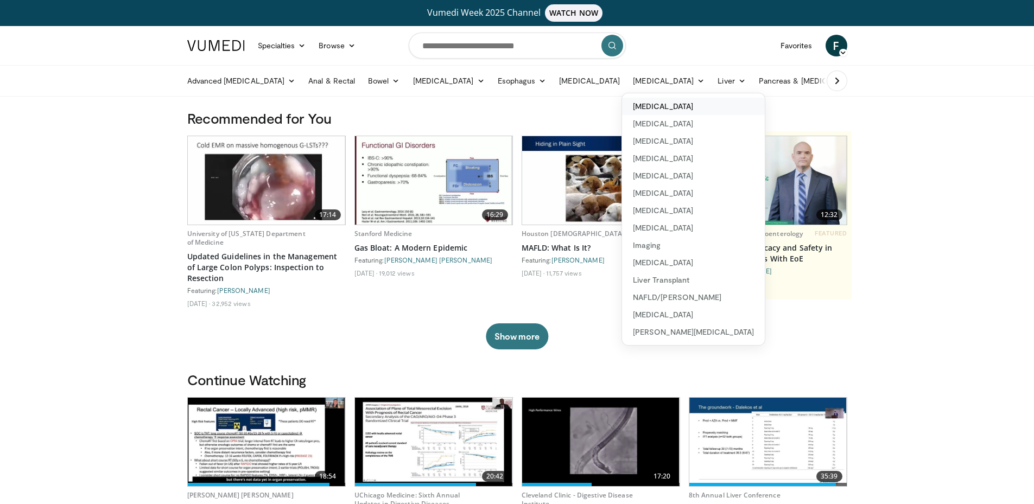 The image size is (1034, 504). Describe the element at coordinates (328, 215) in the screenshot. I see `span: 17:14` at that location.